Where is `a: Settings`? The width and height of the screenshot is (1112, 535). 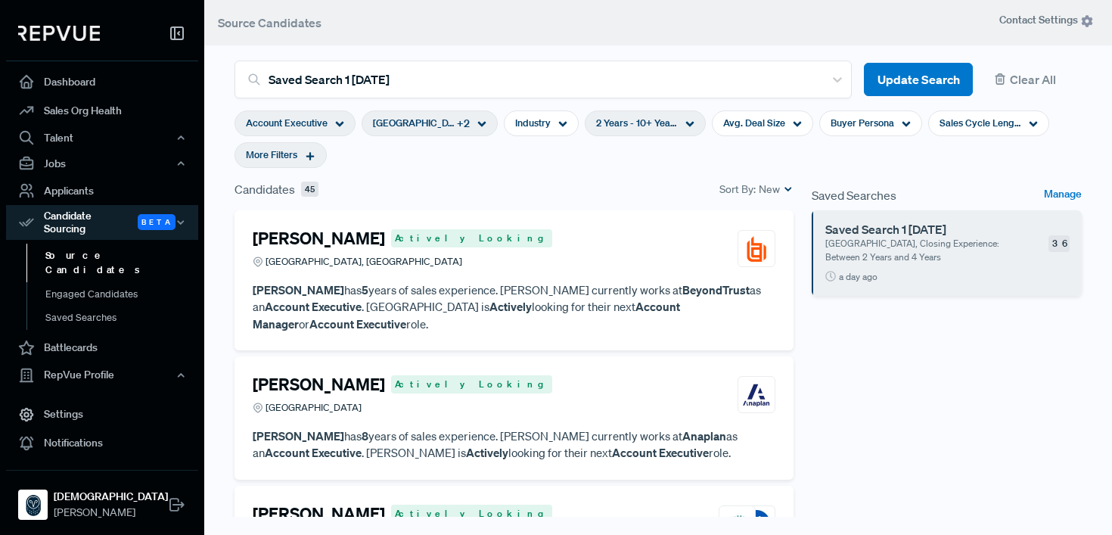
a: Settings is located at coordinates (102, 414).